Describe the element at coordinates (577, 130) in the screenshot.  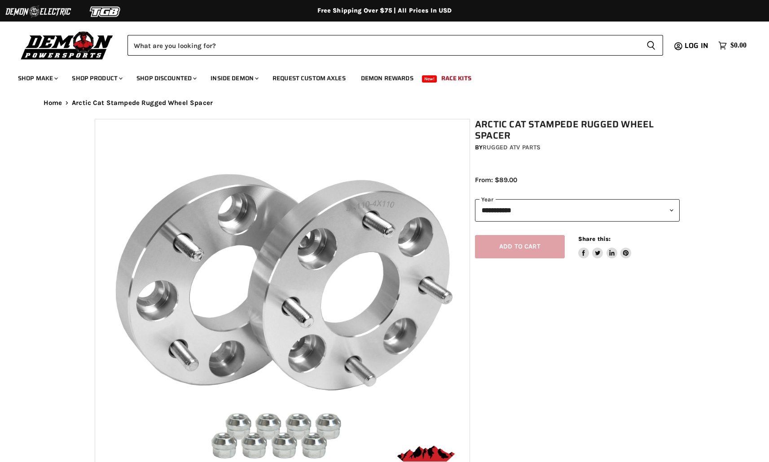
I see `h1: Arctic Cat Stampede Rugged Wheel Spacer` at that location.